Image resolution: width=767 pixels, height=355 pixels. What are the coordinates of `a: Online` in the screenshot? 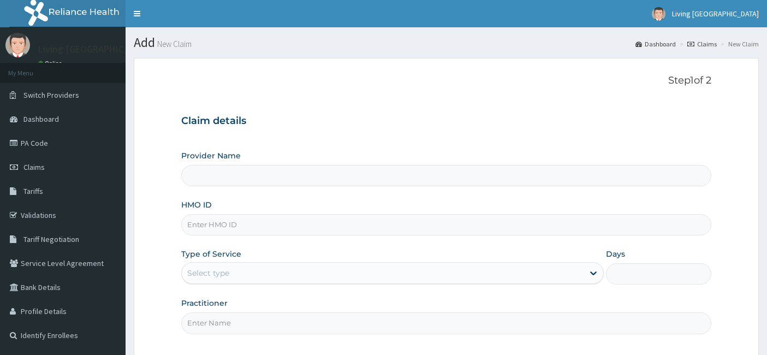 It's located at (51, 63).